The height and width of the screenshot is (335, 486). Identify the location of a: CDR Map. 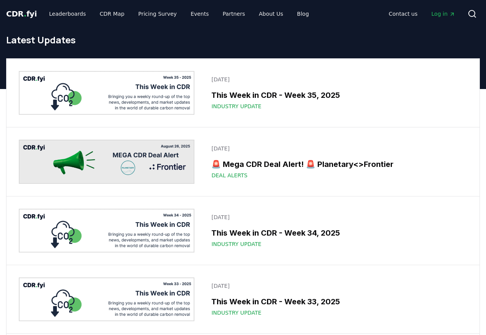
(112, 14).